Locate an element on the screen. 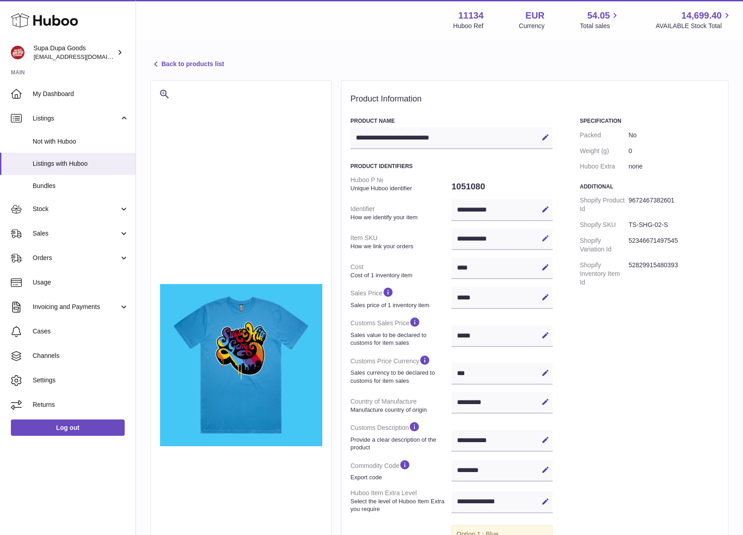 Image resolution: width=743 pixels, height=535 pixels. strong: Cost of 1 inventory item is located at coordinates (400, 276).